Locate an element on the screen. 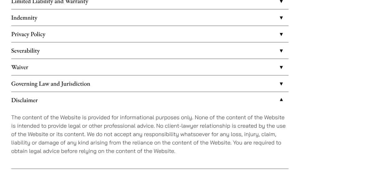 The image size is (392, 185). p: The content of the Website is provided for informational purposes only. None of the content of th... is located at coordinates (150, 134).